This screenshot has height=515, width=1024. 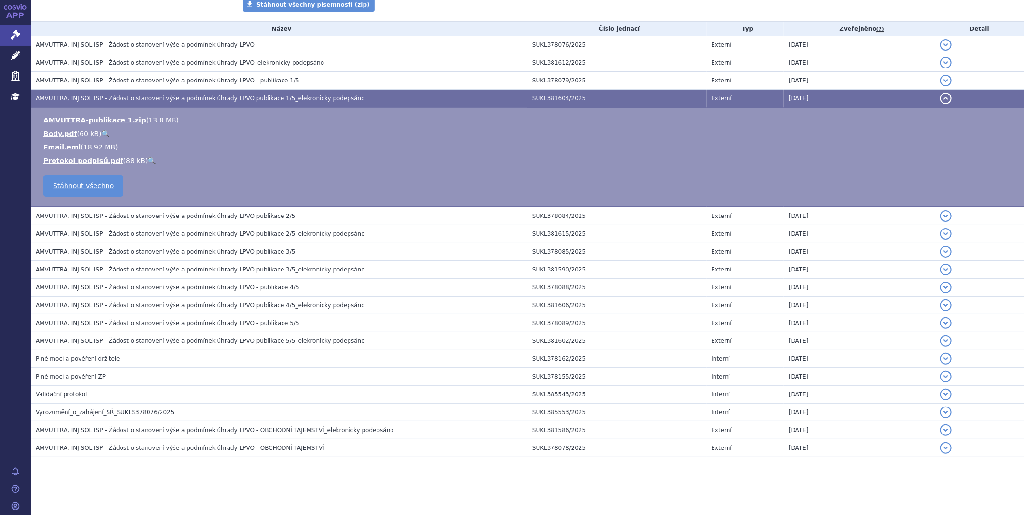 I want to click on th: Detail, so click(x=980, y=29).